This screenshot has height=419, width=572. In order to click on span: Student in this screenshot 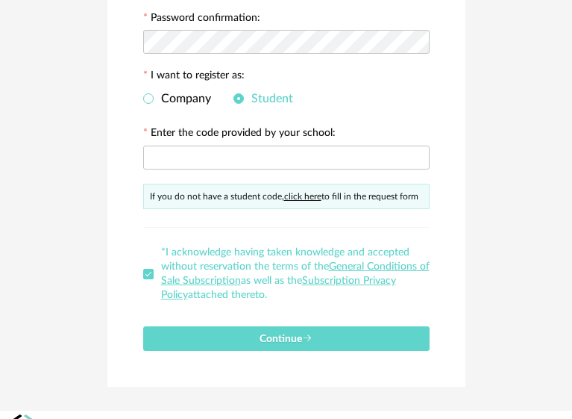, I will do `click(269, 99)`.